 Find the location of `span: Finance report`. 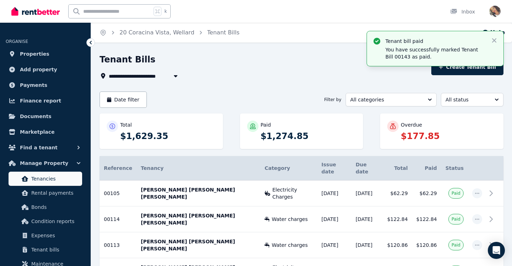

span: Finance report is located at coordinates (40, 101).